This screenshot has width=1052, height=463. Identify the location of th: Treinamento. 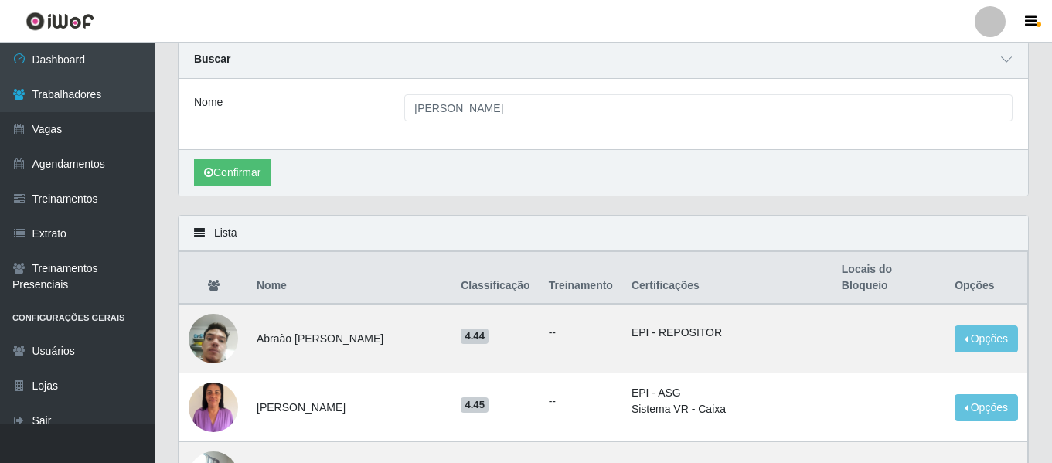
(581, 278).